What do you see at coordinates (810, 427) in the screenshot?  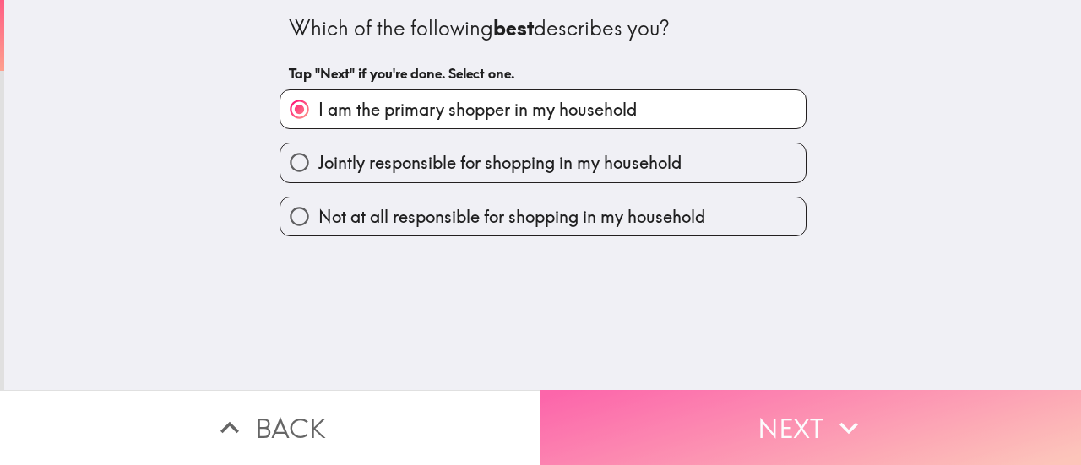 I see `button: Next` at bounding box center [810, 427].